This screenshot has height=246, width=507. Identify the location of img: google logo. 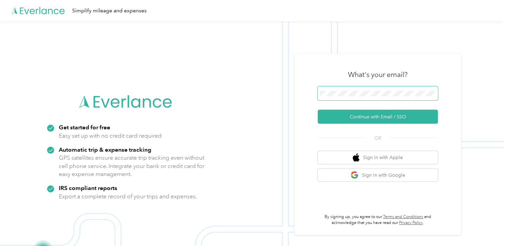
(354, 175).